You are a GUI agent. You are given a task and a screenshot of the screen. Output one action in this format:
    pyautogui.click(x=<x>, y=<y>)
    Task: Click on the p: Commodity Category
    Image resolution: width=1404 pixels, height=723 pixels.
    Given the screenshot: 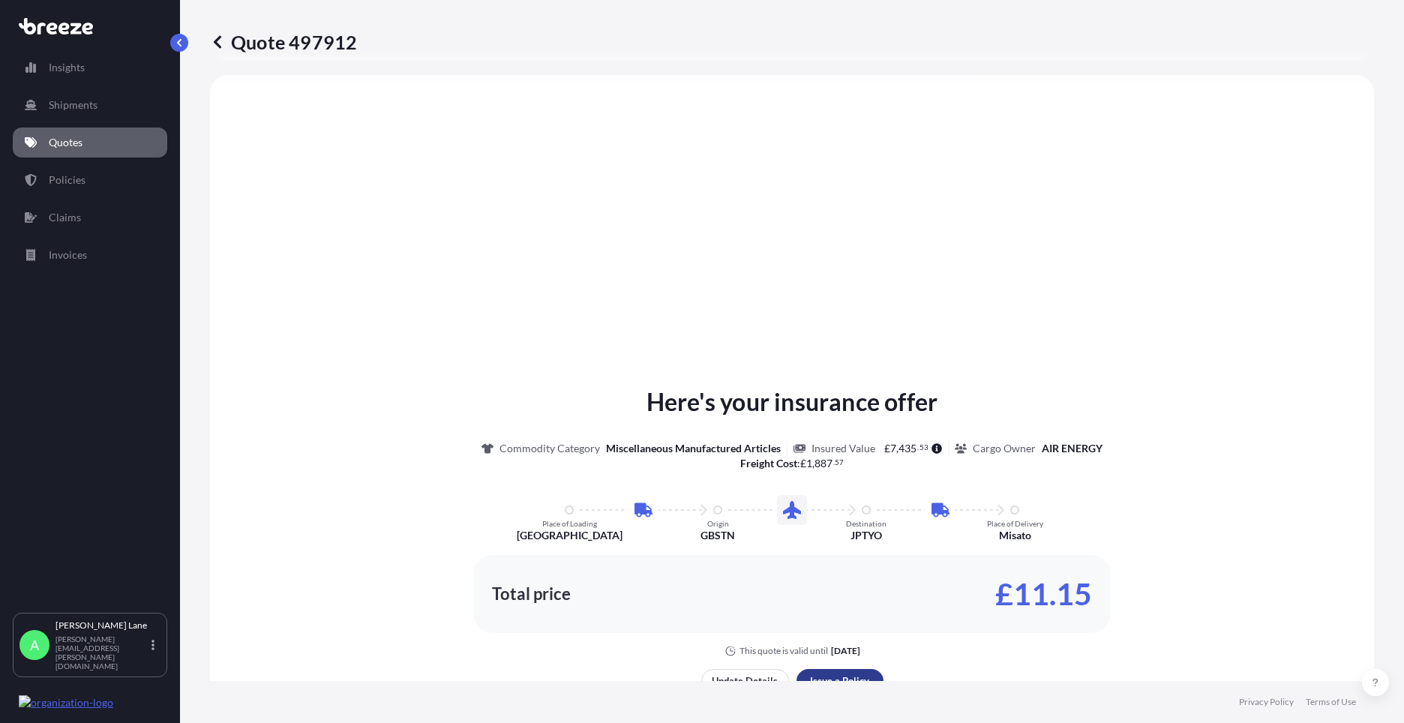 What is the action you would take?
    pyautogui.click(x=550, y=448)
    